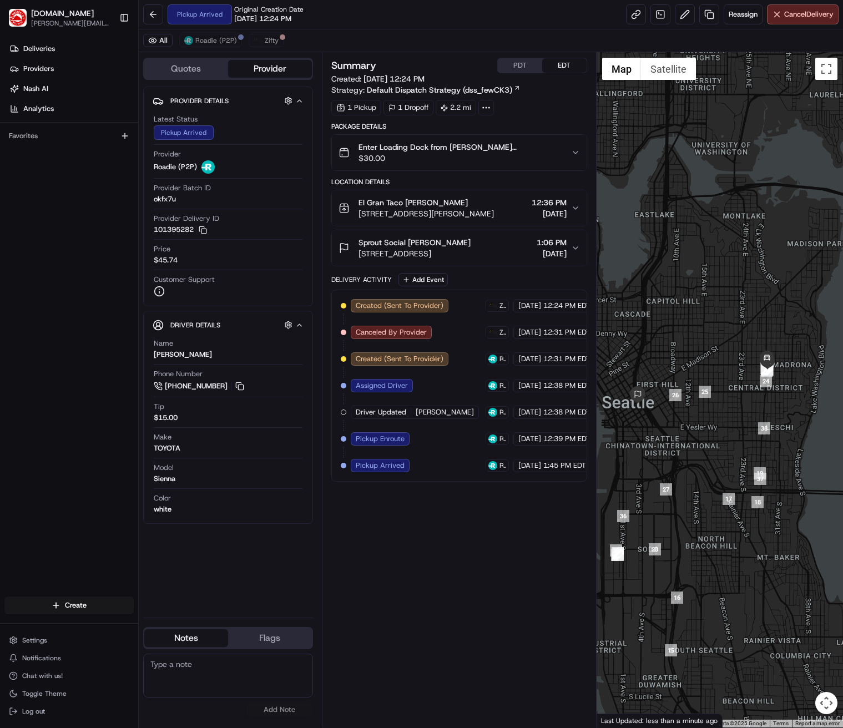 The height and width of the screenshot is (728, 843). Describe the element at coordinates (520, 65) in the screenshot. I see `button: PDT` at that location.